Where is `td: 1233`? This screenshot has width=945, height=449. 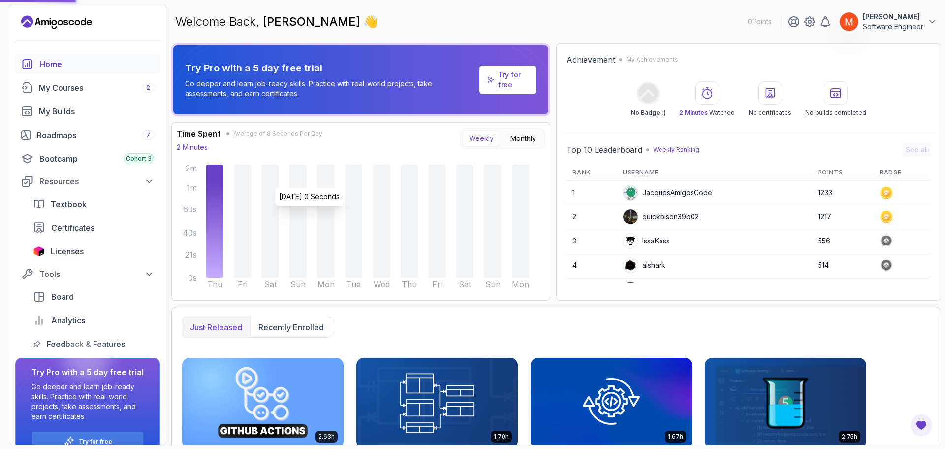
td: 1233 is located at coordinates (843, 193).